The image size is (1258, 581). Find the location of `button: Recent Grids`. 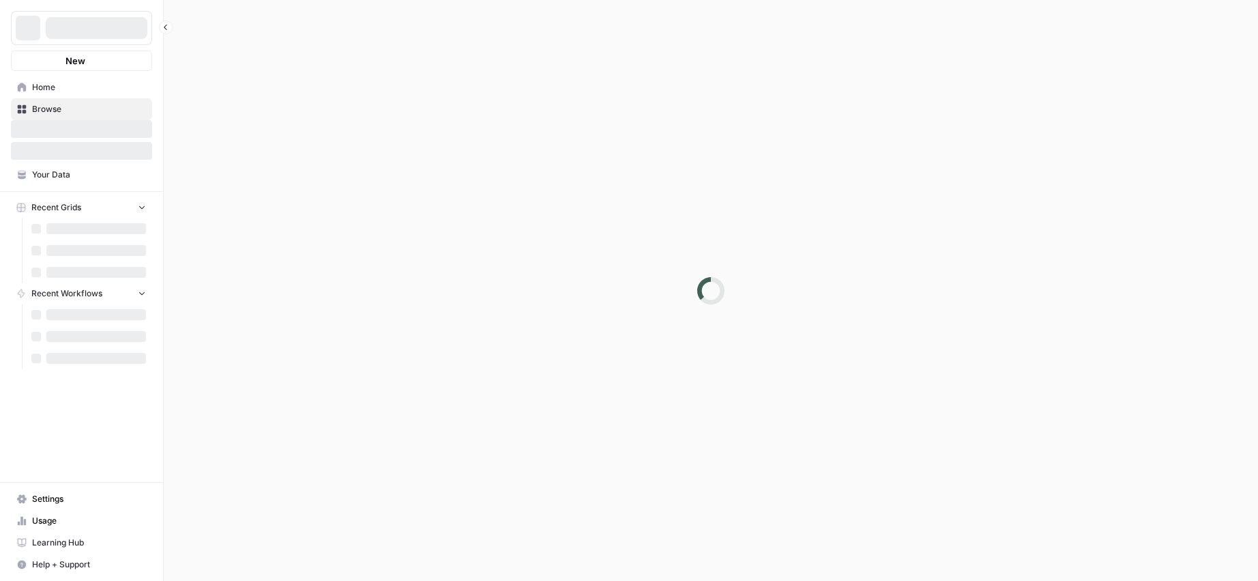

button: Recent Grids is located at coordinates (81, 207).